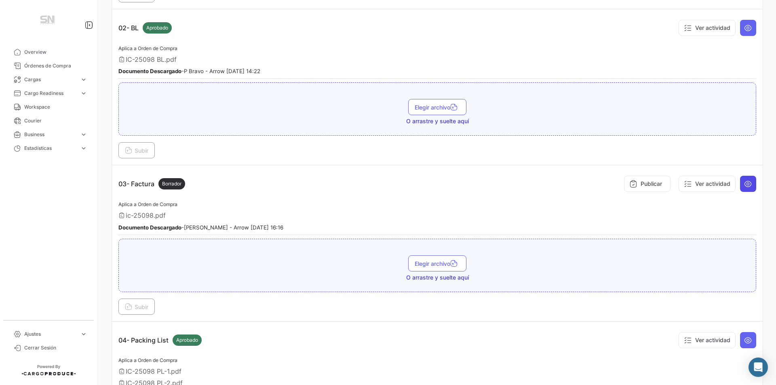 The image size is (776, 385). Describe the element at coordinates (48, 121) in the screenshot. I see `a: Courier` at that location.